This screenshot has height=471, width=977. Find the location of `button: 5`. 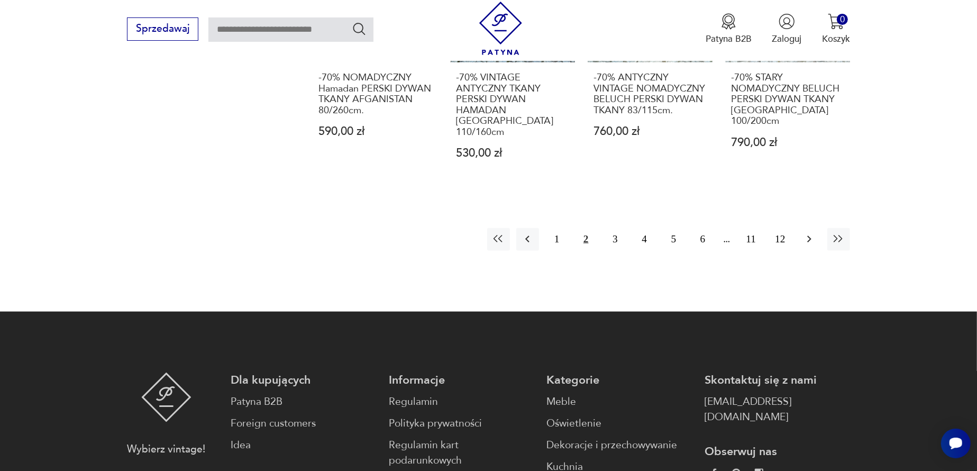

button: 5 is located at coordinates (673, 239).